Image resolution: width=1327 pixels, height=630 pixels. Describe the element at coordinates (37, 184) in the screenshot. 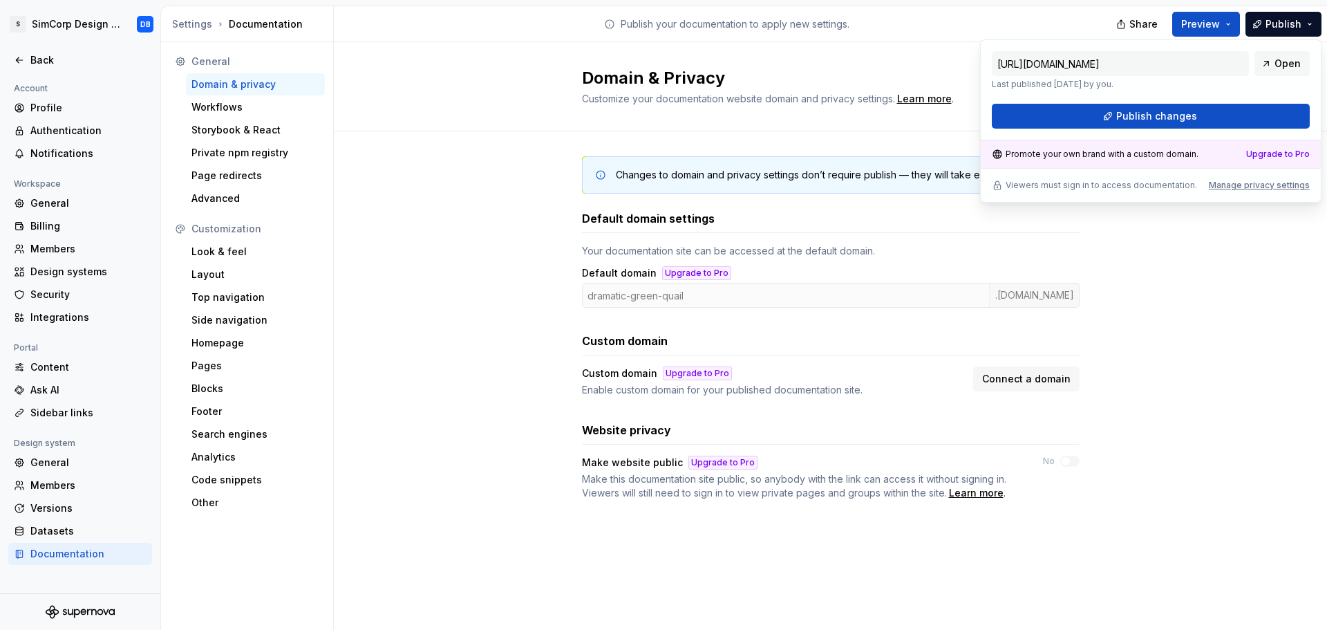

I see `div: Workspace` at that location.